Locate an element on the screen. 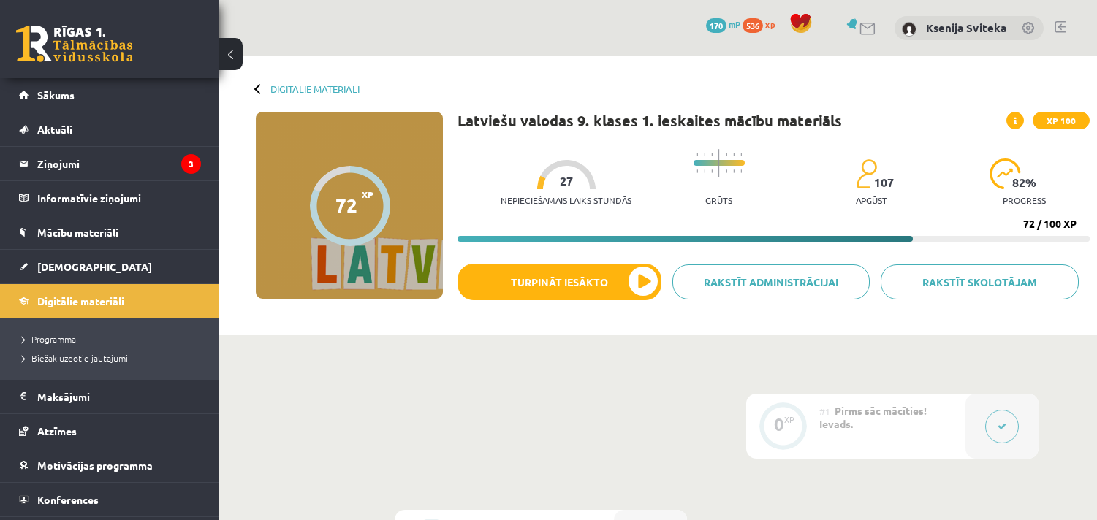 This screenshot has width=1097, height=520. span: Digitālie materiāli is located at coordinates (80, 301).